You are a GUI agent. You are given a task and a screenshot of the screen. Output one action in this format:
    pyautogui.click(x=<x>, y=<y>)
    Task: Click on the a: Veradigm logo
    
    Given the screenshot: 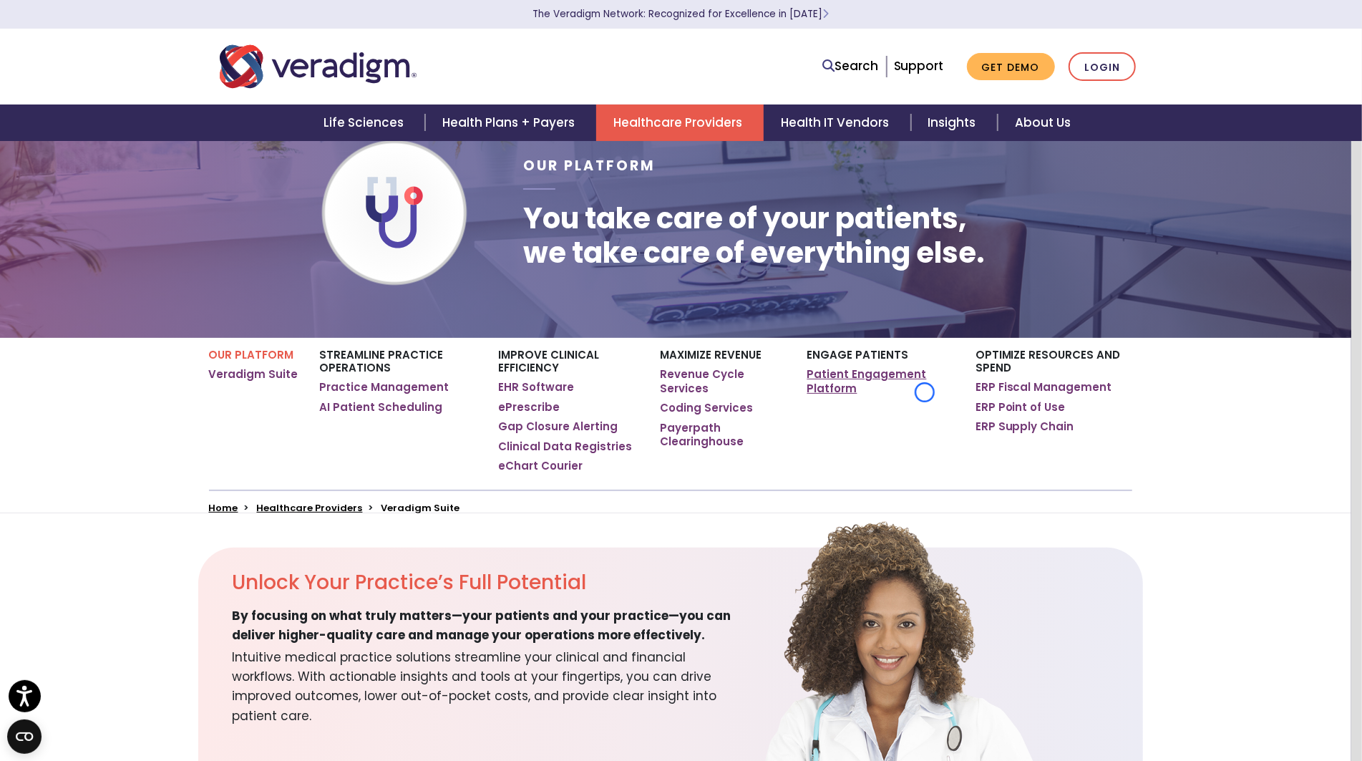 What is the action you would take?
    pyautogui.click(x=318, y=67)
    